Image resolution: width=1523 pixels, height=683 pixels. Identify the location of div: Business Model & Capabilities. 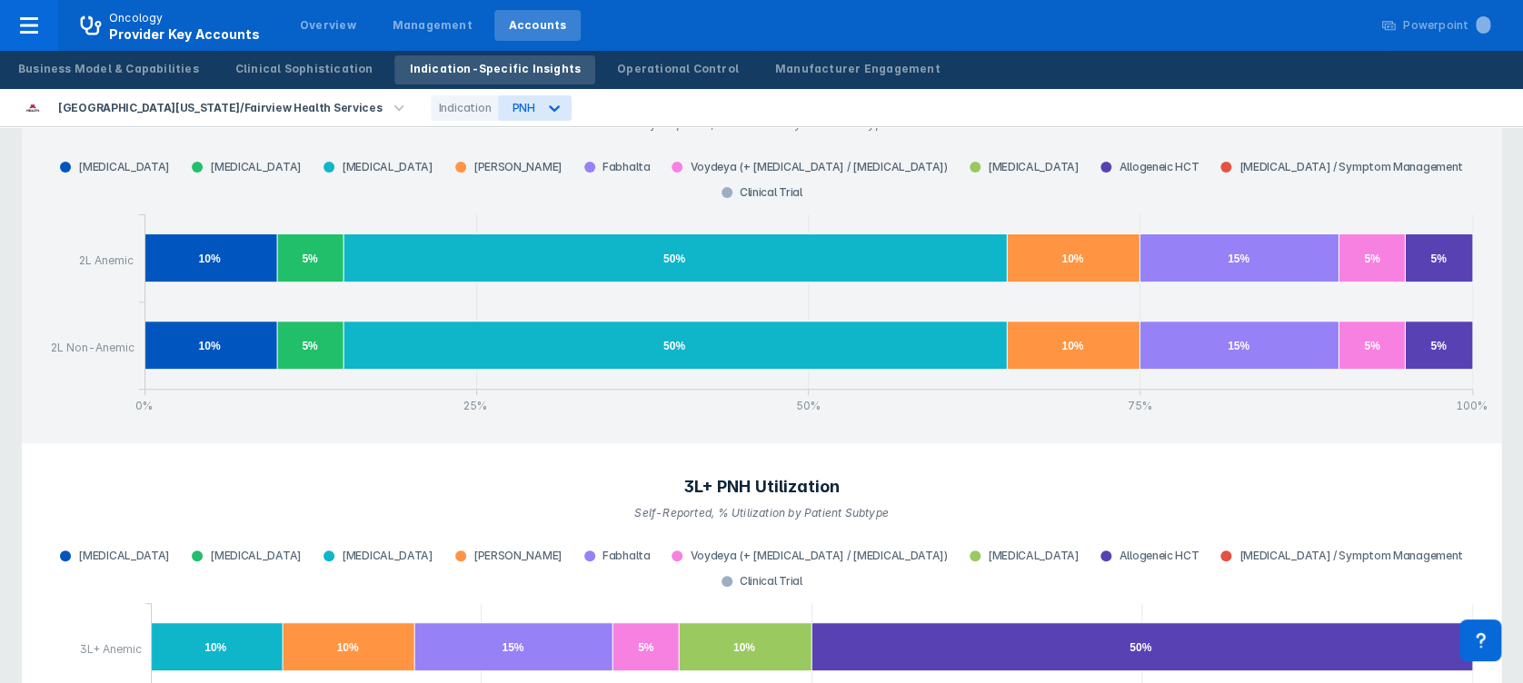
(108, 69).